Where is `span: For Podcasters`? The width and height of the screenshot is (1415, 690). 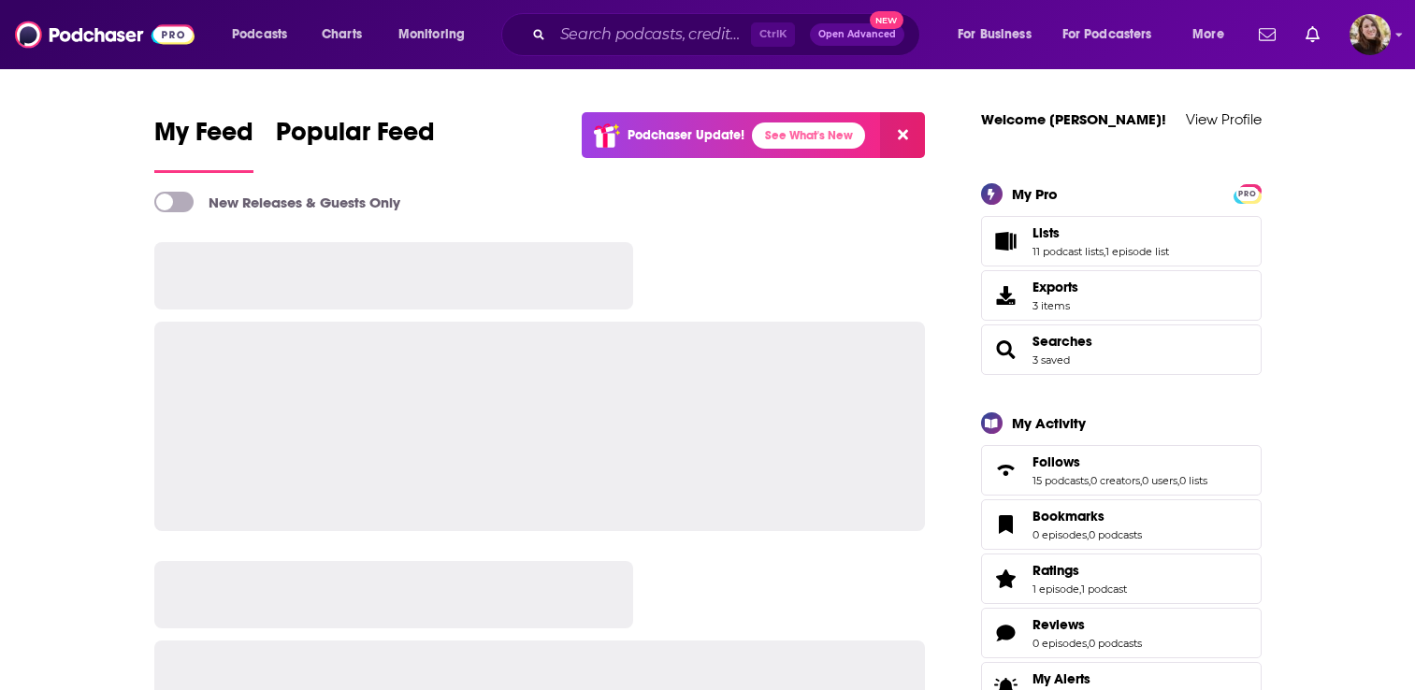
span: For Podcasters is located at coordinates (1107, 35).